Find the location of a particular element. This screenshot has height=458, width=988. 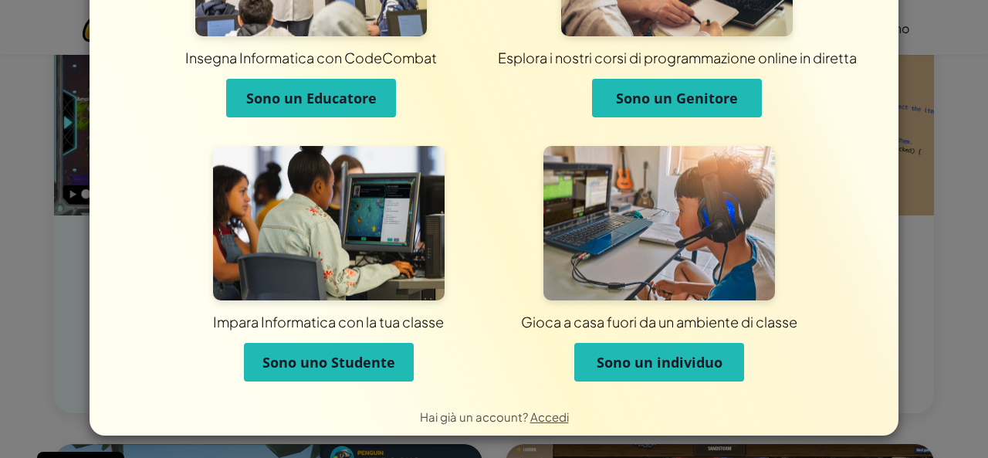

span: Sono un Educatore is located at coordinates (311, 98).